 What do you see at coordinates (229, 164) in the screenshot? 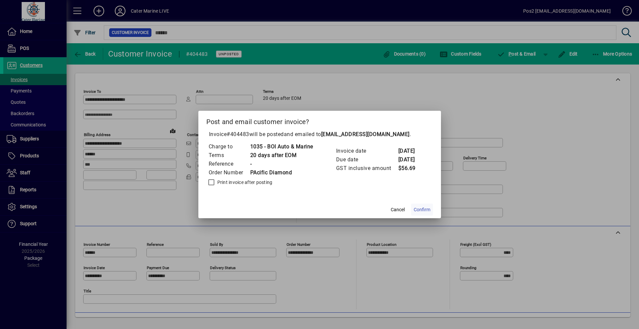
I see `td: Reference` at bounding box center [229, 164].